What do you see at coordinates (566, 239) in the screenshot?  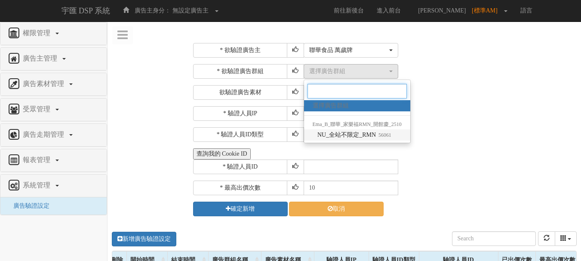 I see `div: Columns` at bounding box center [566, 239].